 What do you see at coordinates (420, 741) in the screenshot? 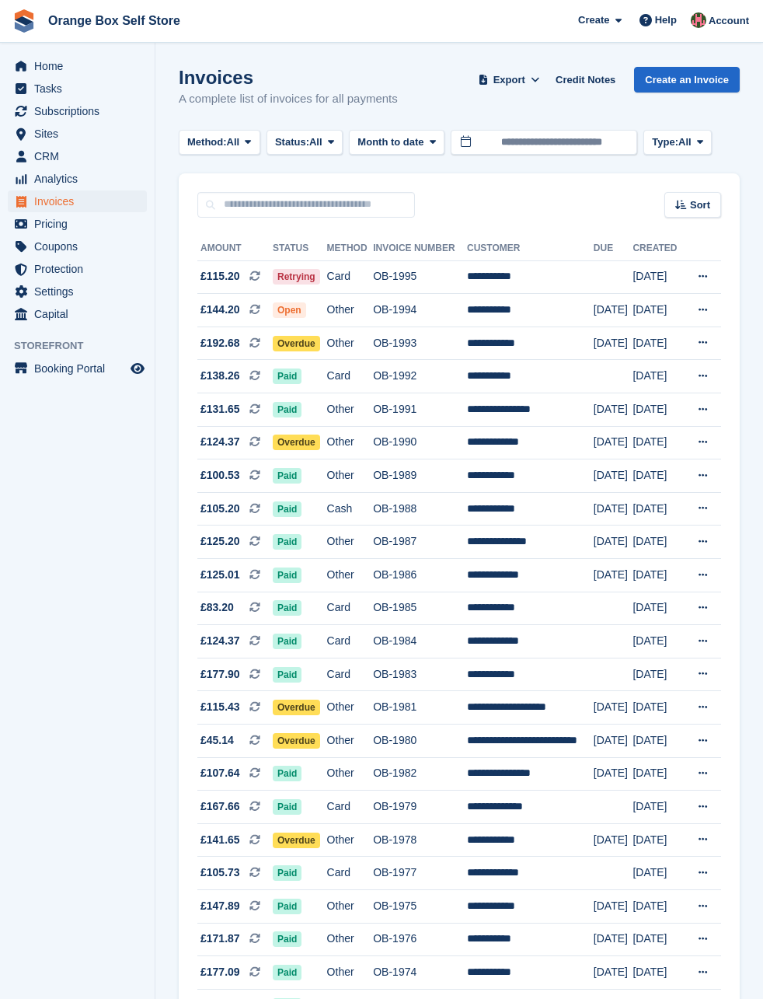
I see `td: OB-1980` at bounding box center [420, 741].